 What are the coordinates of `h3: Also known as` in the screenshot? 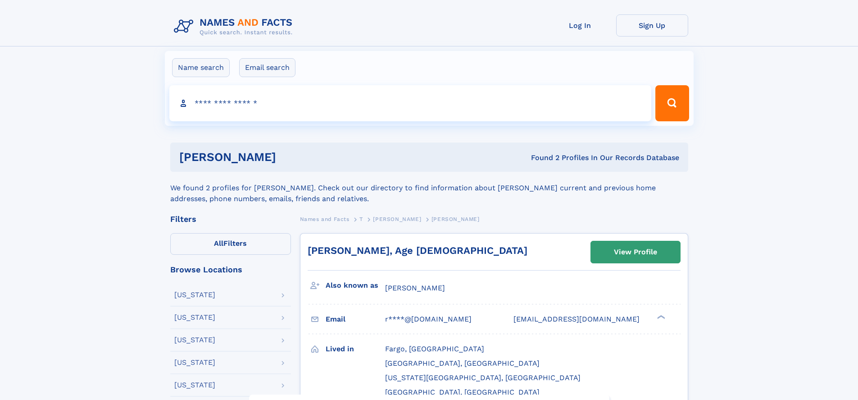 It's located at (355, 285).